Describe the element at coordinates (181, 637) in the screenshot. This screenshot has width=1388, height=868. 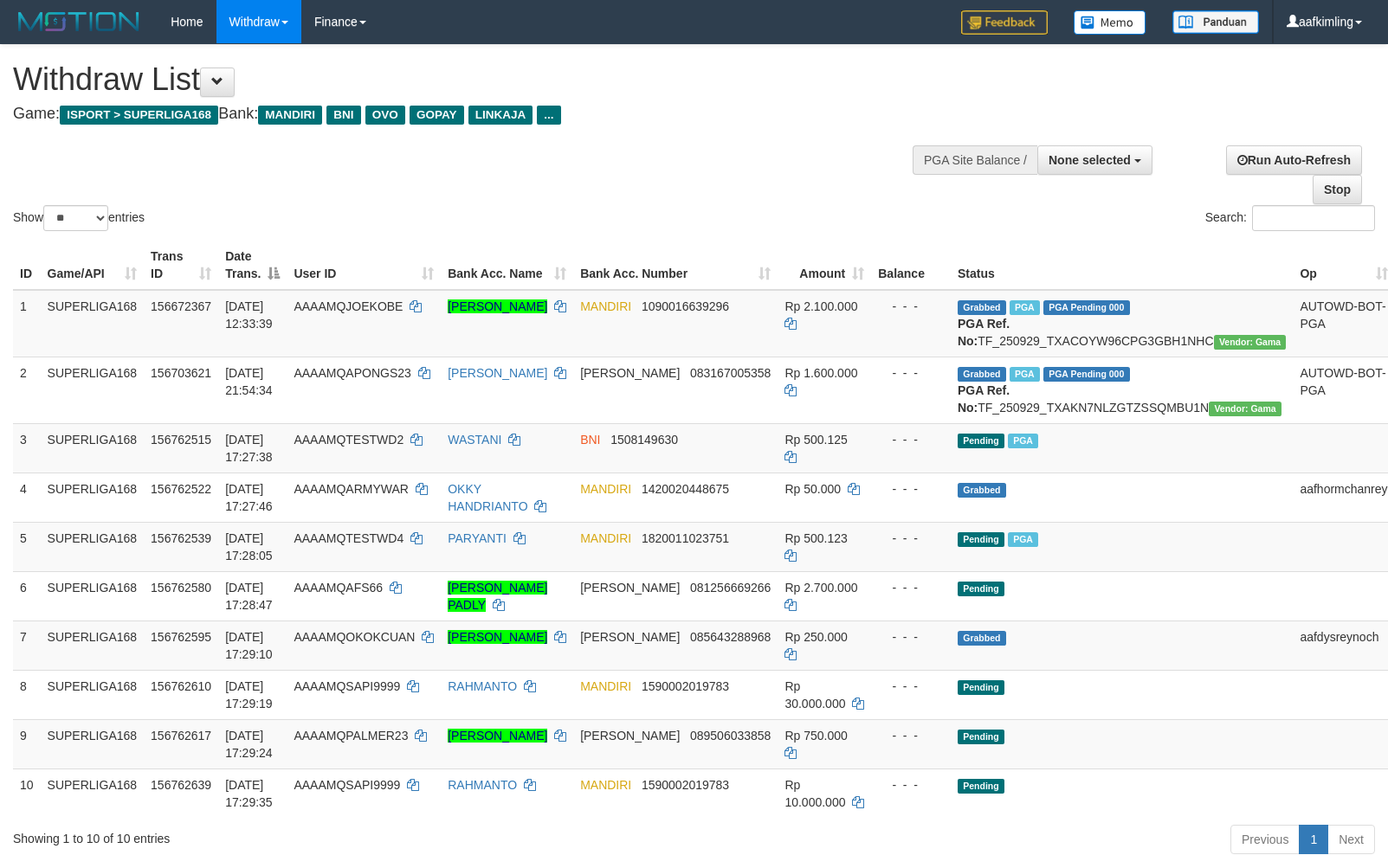
I see `span: 156762595` at that location.